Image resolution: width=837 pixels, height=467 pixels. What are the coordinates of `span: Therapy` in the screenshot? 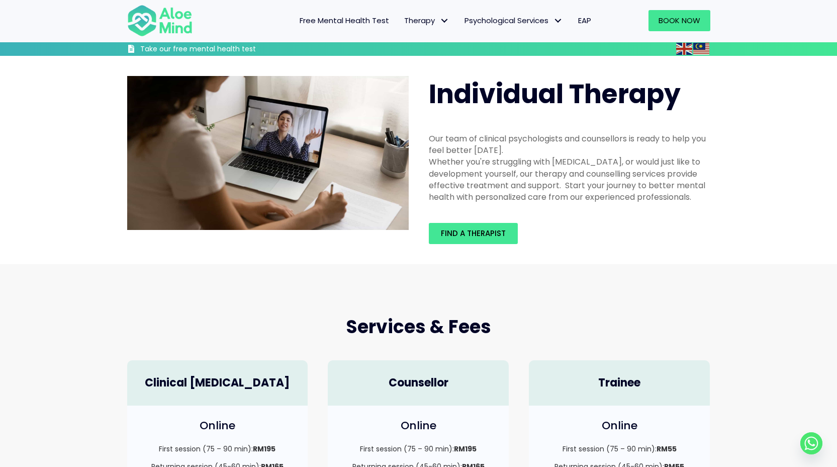 It's located at (427, 20).